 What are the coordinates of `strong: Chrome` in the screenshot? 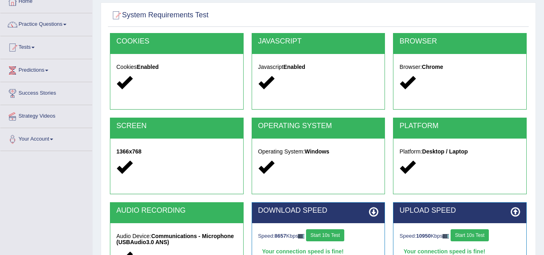 It's located at (432, 67).